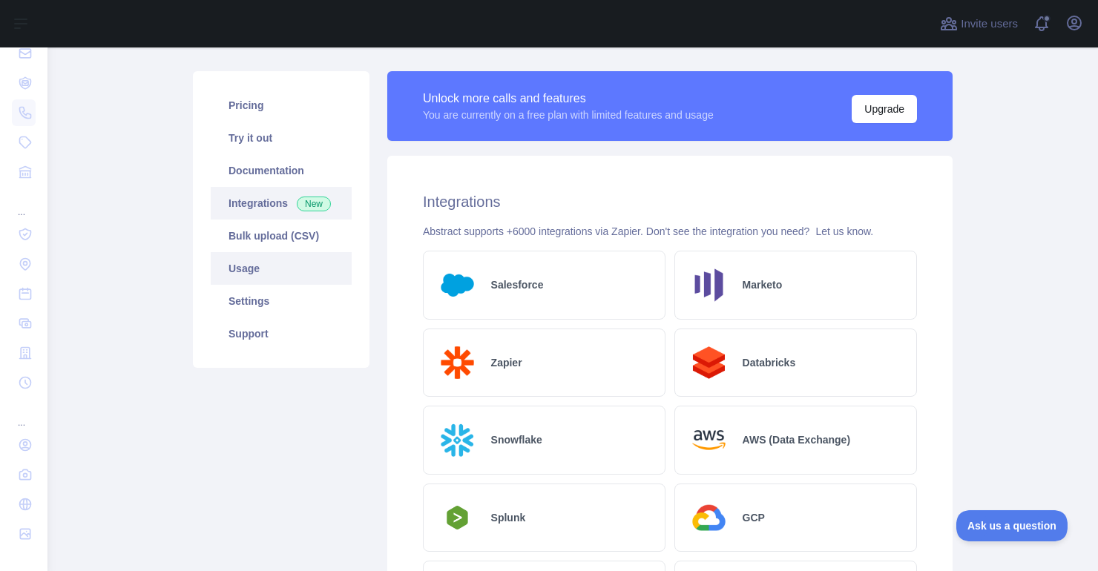 This screenshot has height=571, width=1098. Describe the element at coordinates (281, 301) in the screenshot. I see `a: Settings` at that location.